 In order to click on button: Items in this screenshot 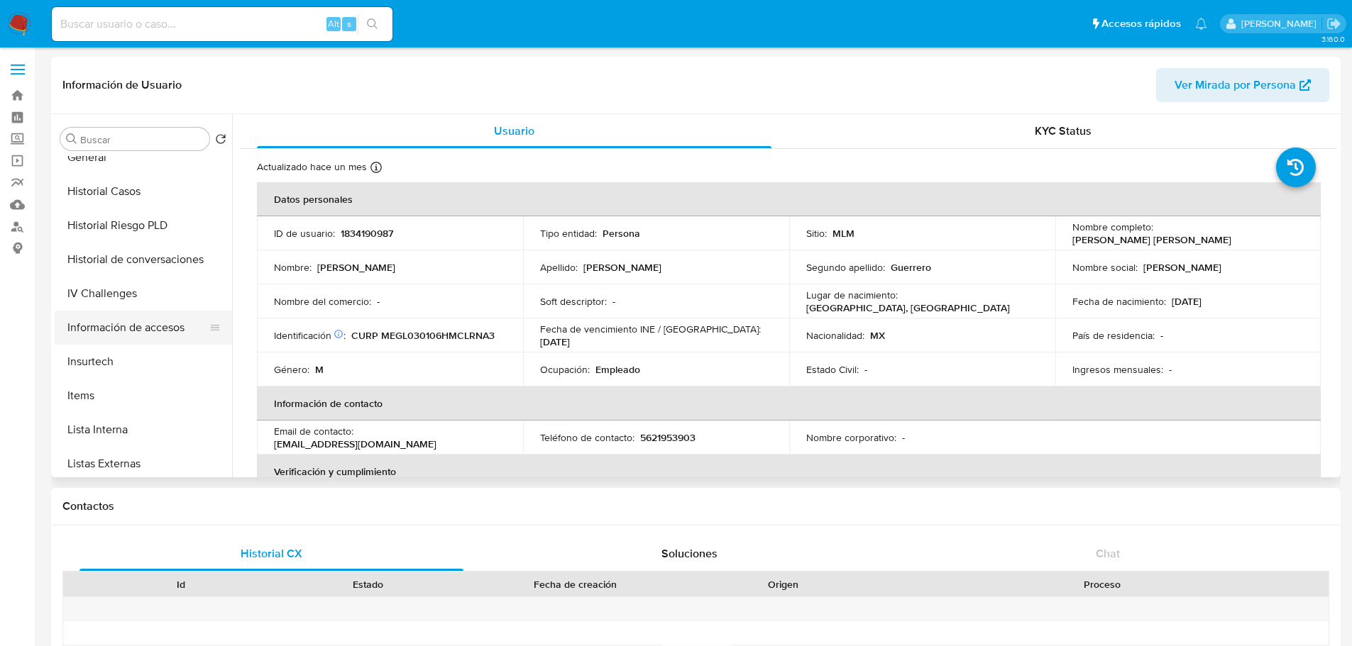, I will do `click(143, 396)`.